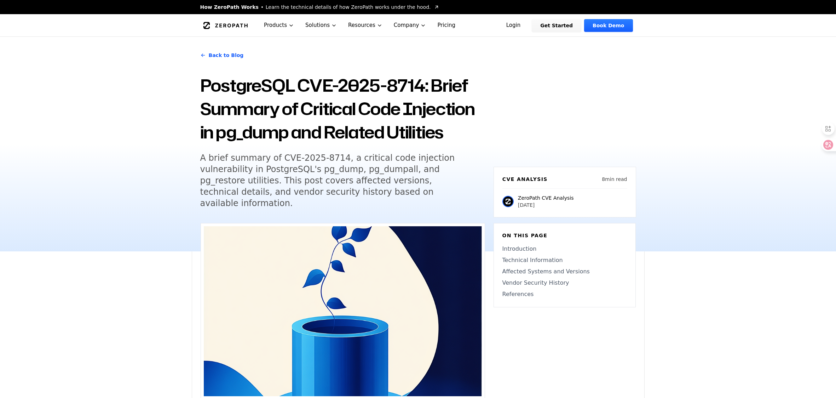  Describe the element at coordinates (557, 25) in the screenshot. I see `a: Get Started` at that location.